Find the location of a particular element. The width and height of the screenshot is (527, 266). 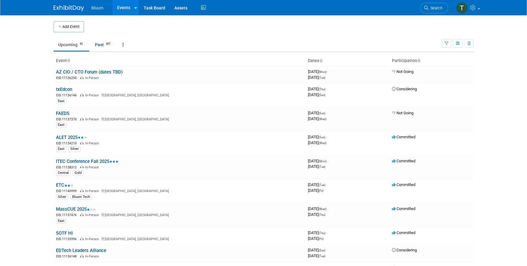

a: Search is located at coordinates (435, 8).